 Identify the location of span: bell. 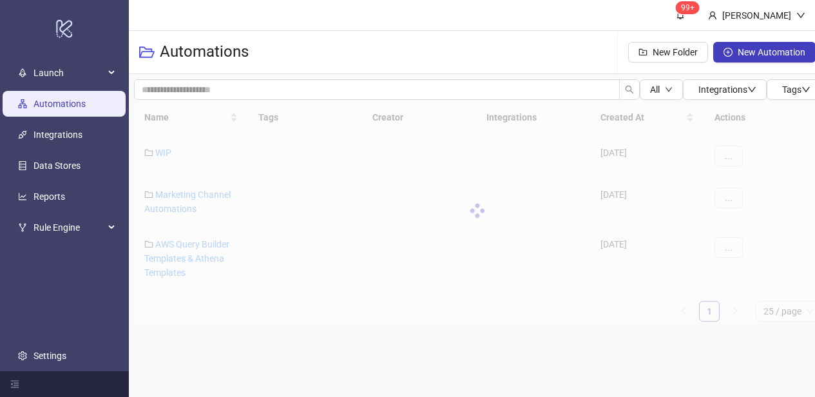
(680, 15).